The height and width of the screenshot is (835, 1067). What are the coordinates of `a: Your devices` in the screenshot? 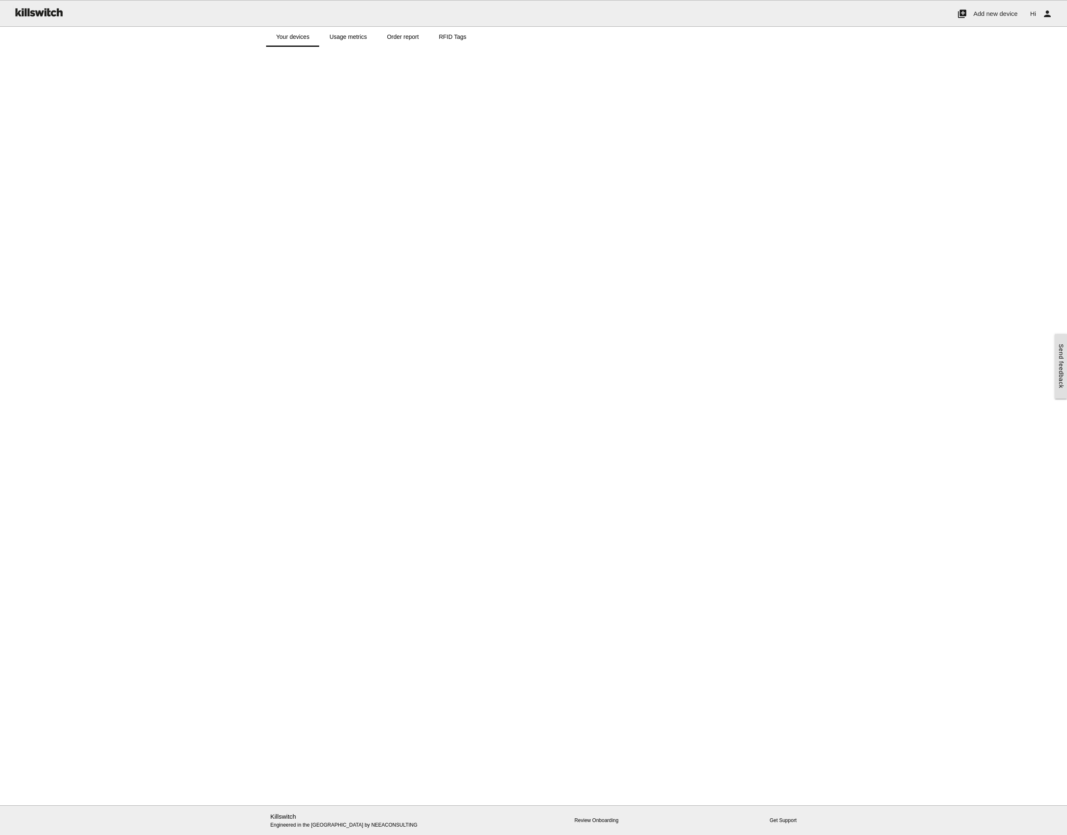 It's located at (293, 37).